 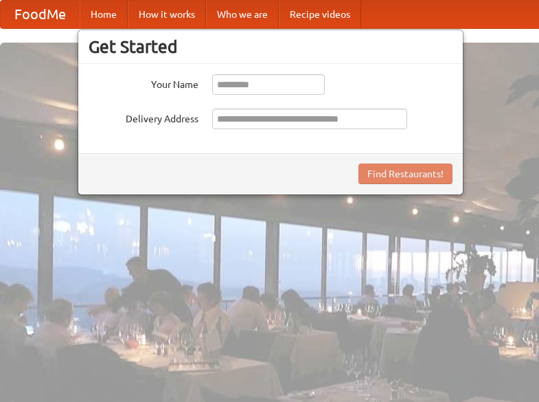 I want to click on a: FoodMe, so click(x=40, y=14).